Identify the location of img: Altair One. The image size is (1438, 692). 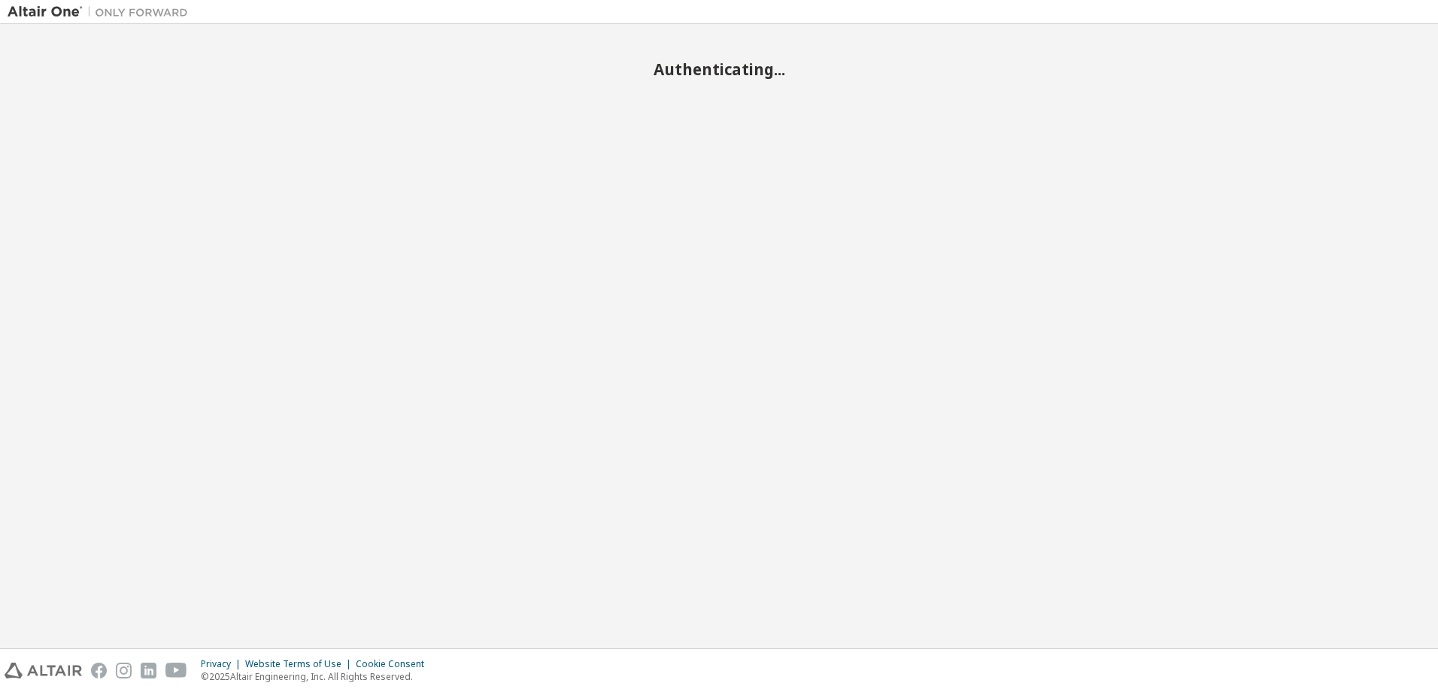
(102, 12).